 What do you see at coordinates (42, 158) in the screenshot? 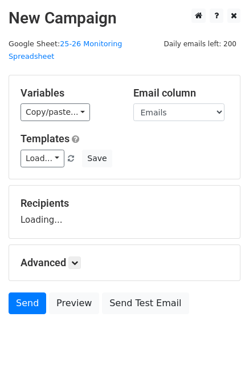
I see `a: Load...` at bounding box center [42, 158].